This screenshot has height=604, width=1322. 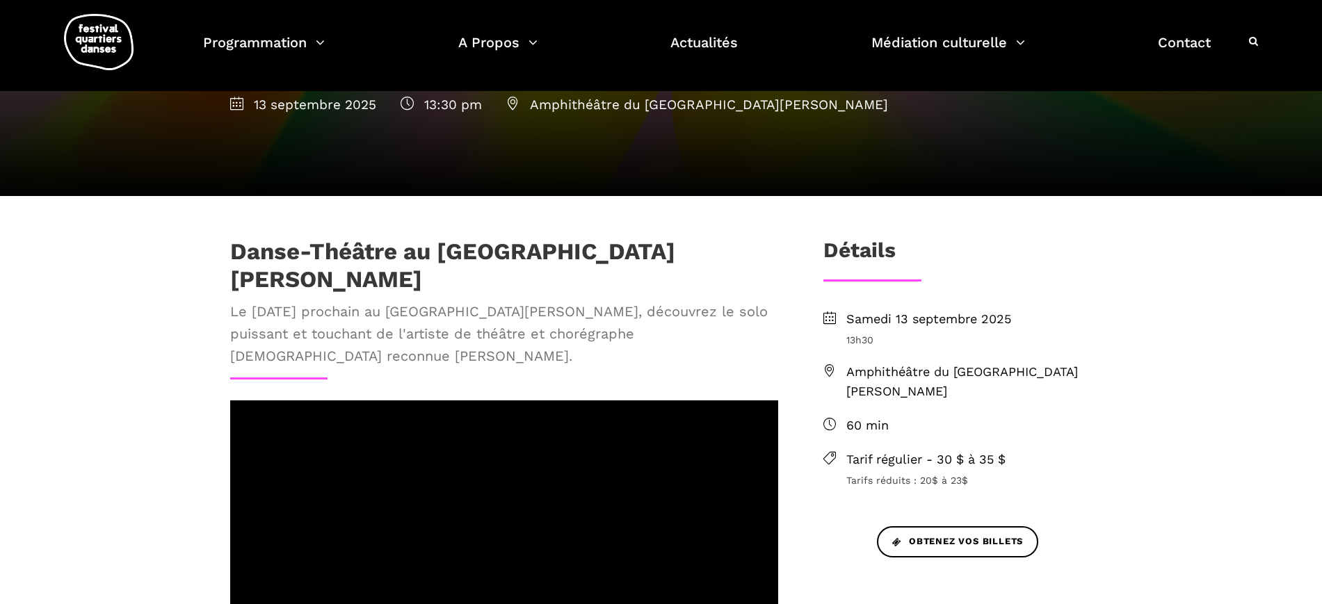 I want to click on img: logo-fqd-med, so click(x=99, y=42).